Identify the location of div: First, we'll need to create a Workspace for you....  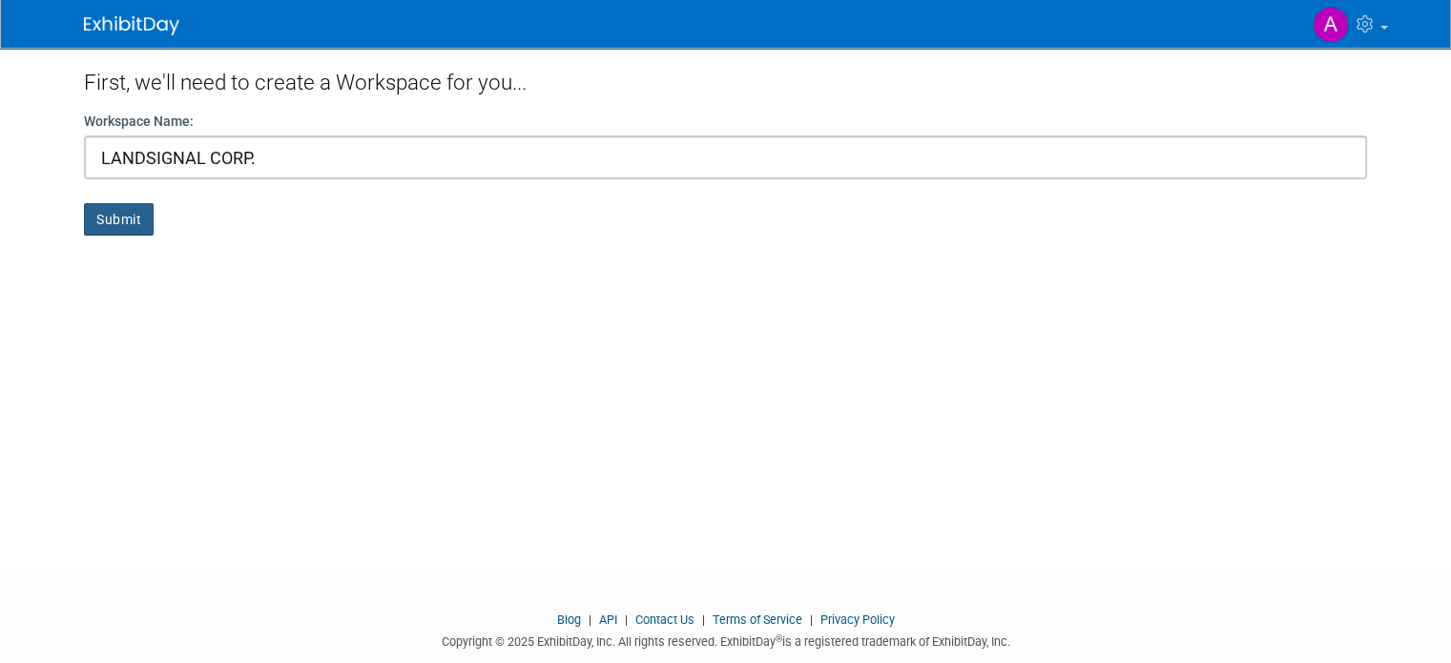
(725, 79).